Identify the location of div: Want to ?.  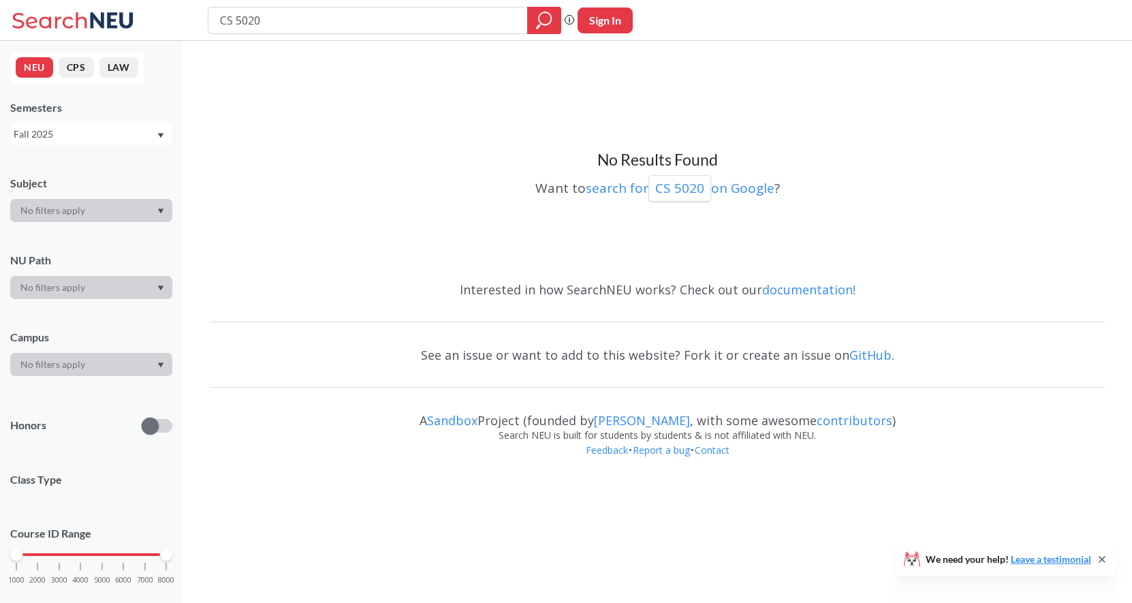
(657, 186).